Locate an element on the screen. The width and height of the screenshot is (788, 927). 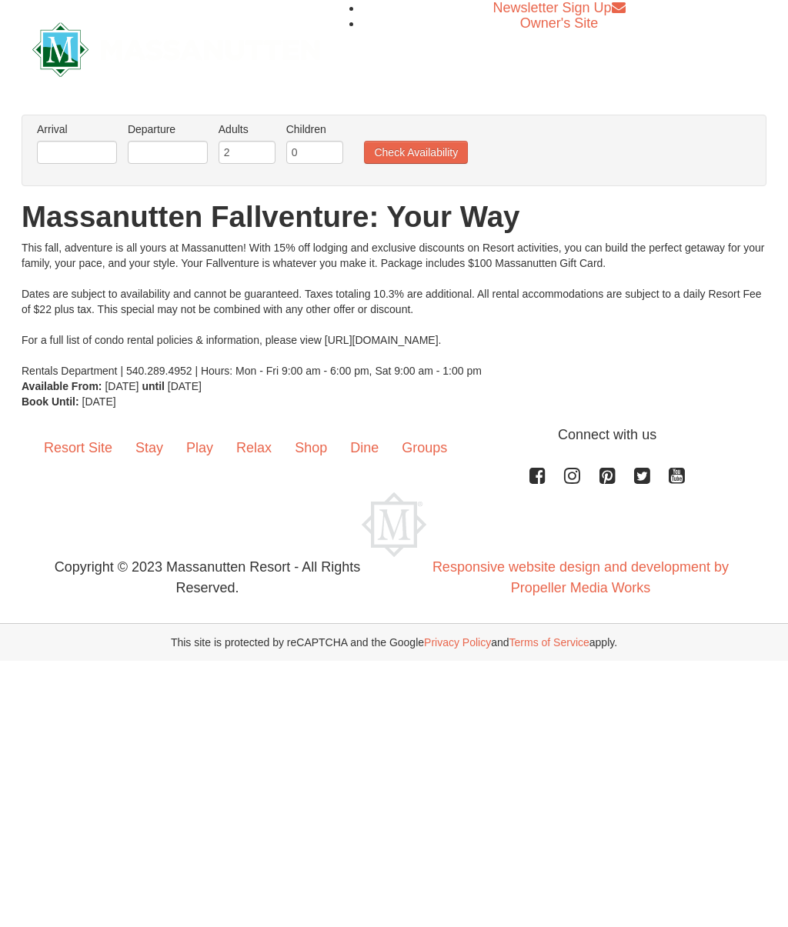
label: Children is located at coordinates (315, 129).